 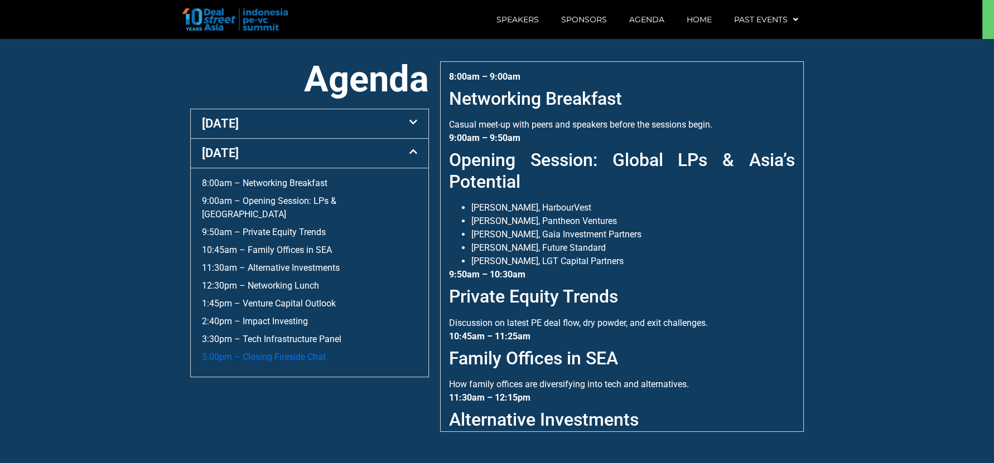 I want to click on a: 1:45pm – Venture Capital Outlook, so click(x=269, y=303).